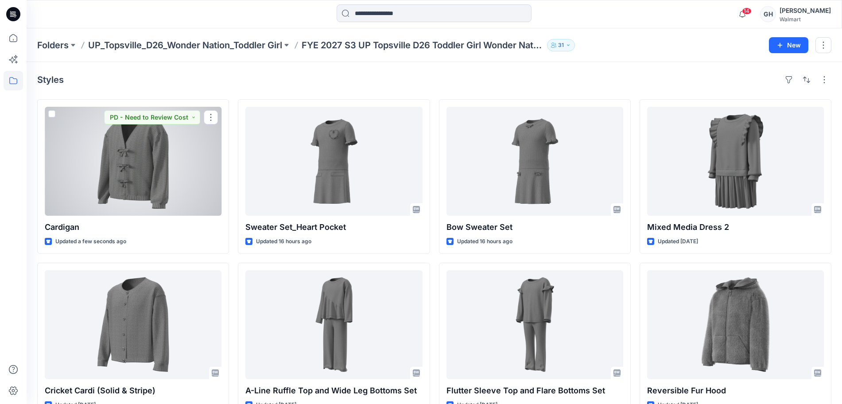 The width and height of the screenshot is (842, 404). What do you see at coordinates (560, 45) in the screenshot?
I see `button: 31` at bounding box center [560, 45].